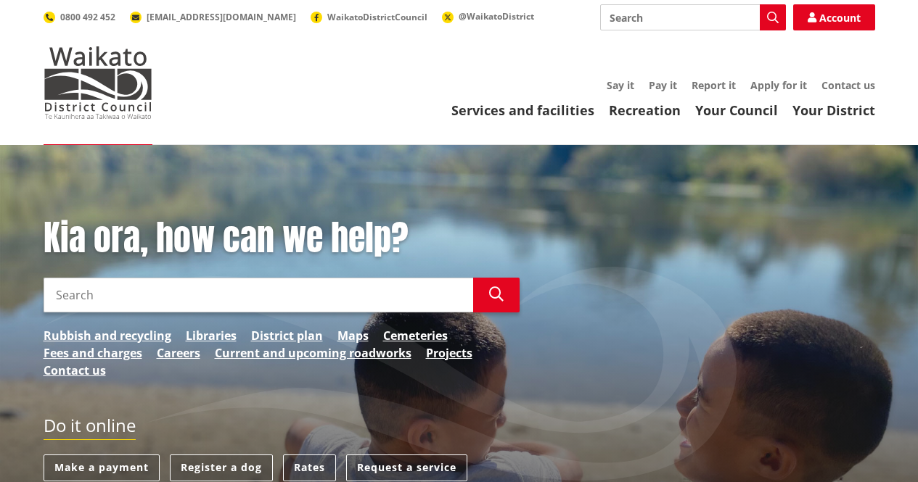 The image size is (918, 482). What do you see at coordinates (377, 17) in the screenshot?
I see `span: WaikatoDistrictCouncil` at bounding box center [377, 17].